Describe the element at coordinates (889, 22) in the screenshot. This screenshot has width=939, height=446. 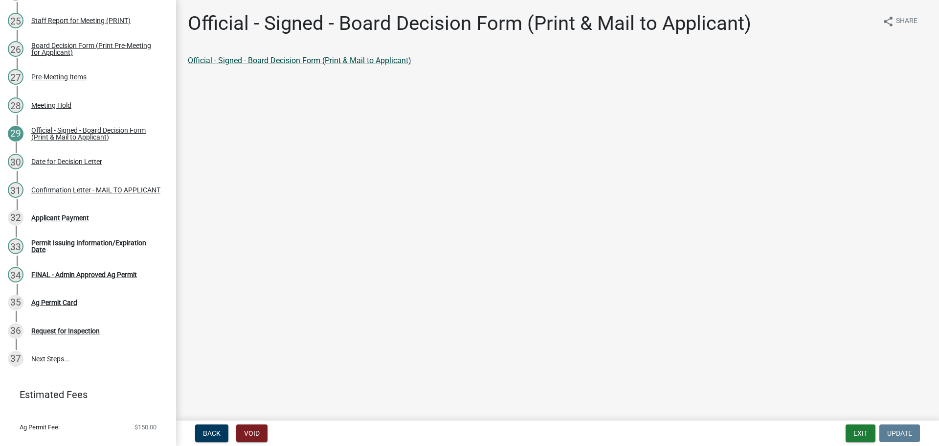
I see `i: share` at that location.